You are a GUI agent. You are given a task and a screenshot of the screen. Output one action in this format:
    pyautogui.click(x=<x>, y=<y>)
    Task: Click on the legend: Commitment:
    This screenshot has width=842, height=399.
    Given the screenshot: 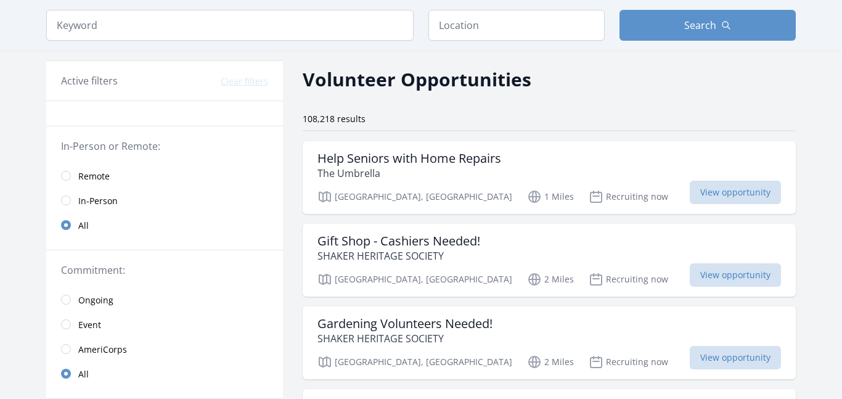 What is the action you would take?
    pyautogui.click(x=165, y=270)
    